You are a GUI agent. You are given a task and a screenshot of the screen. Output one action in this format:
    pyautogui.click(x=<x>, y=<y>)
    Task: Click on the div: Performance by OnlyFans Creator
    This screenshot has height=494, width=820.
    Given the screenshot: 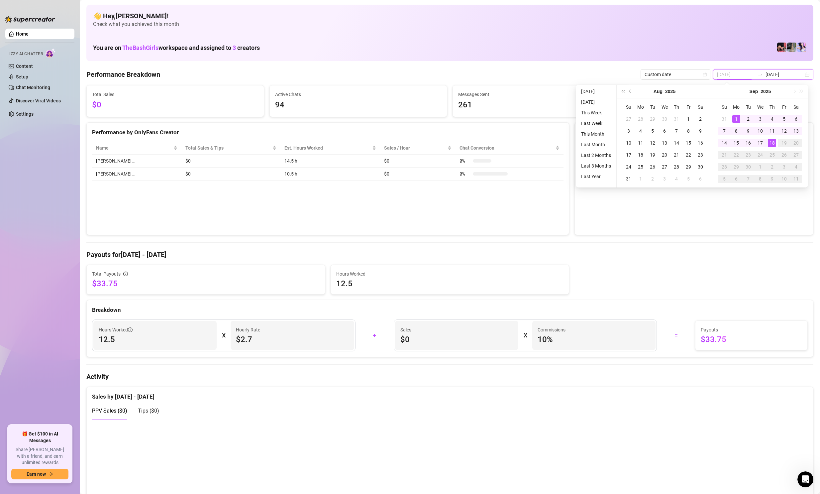 What is the action you would take?
    pyautogui.click(x=328, y=132)
    